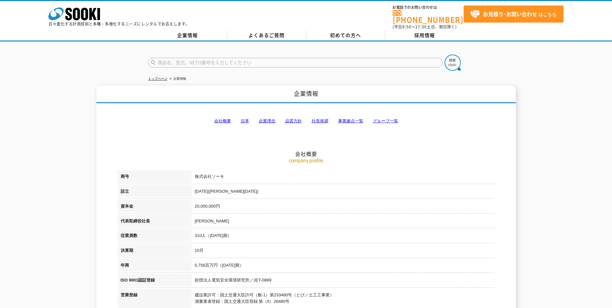 Image resolution: width=612 pixels, height=308 pixels. Describe the element at coordinates (453, 63) in the screenshot. I see `img: btn_search.png` at that location.